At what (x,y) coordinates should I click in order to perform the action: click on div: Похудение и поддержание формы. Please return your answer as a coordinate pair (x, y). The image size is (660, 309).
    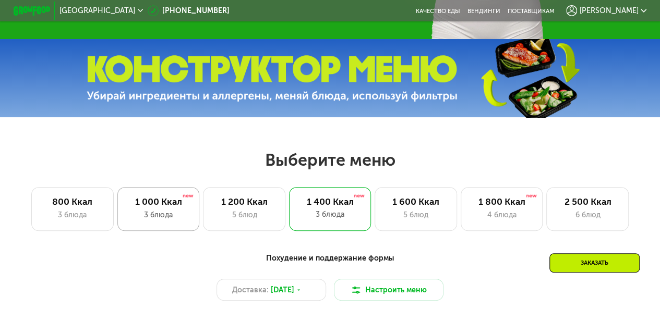
    Looking at the image, I should click on (329, 259).